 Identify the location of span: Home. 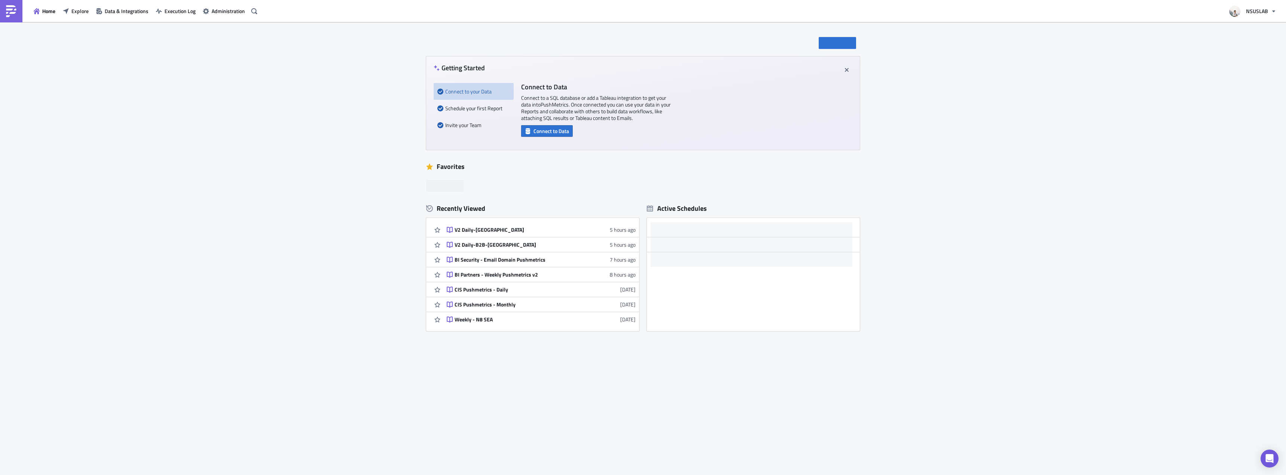
(49, 11).